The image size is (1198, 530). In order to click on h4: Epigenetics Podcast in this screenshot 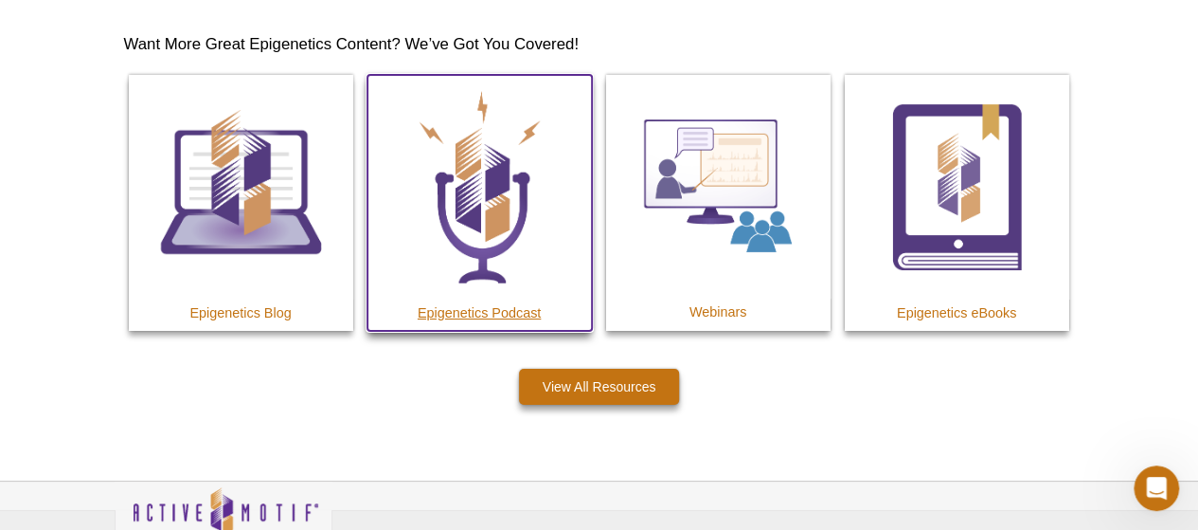, I will do `click(479, 313)`.